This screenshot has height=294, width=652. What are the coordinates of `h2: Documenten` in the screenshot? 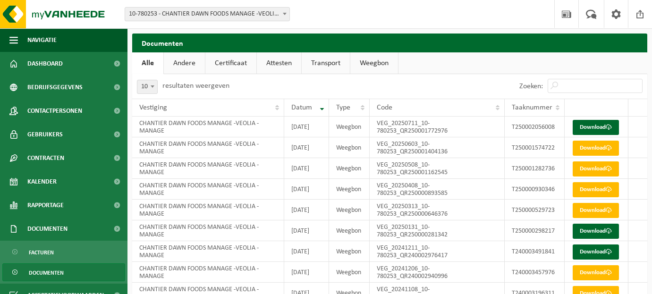 It's located at (389, 42).